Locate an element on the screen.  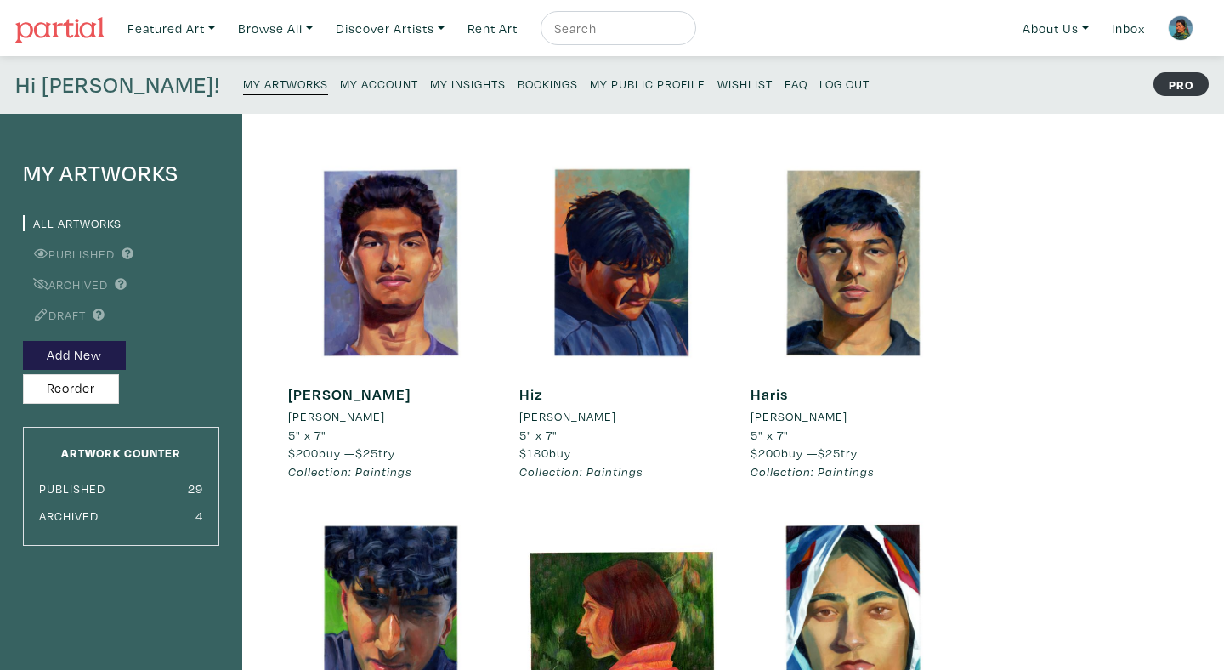
small: Archived is located at coordinates (69, 515).